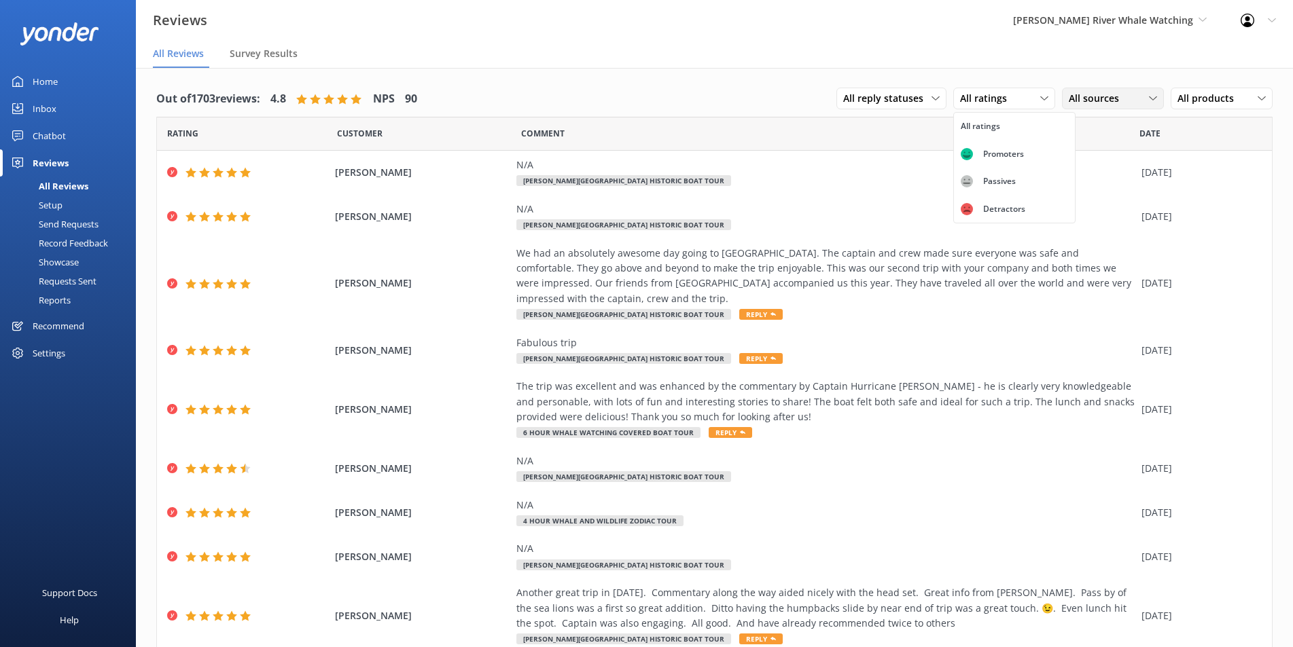 The height and width of the screenshot is (647, 1293). Describe the element at coordinates (52, 281) in the screenshot. I see `div: Requests Sent` at that location.